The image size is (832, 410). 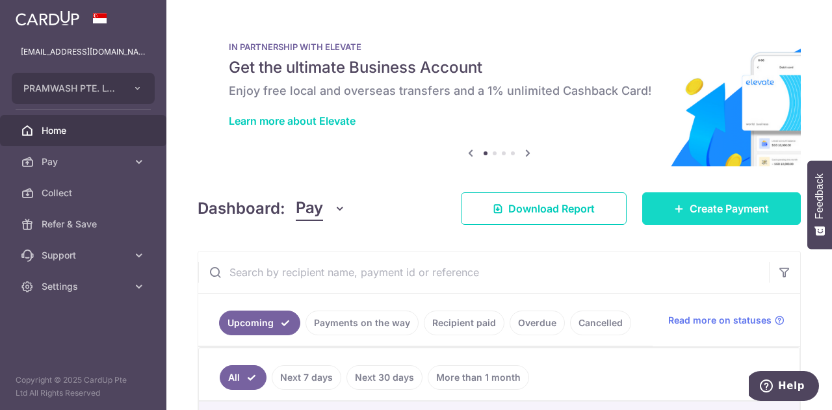 What do you see at coordinates (362, 323) in the screenshot?
I see `a: Payments on the way` at bounding box center [362, 323].